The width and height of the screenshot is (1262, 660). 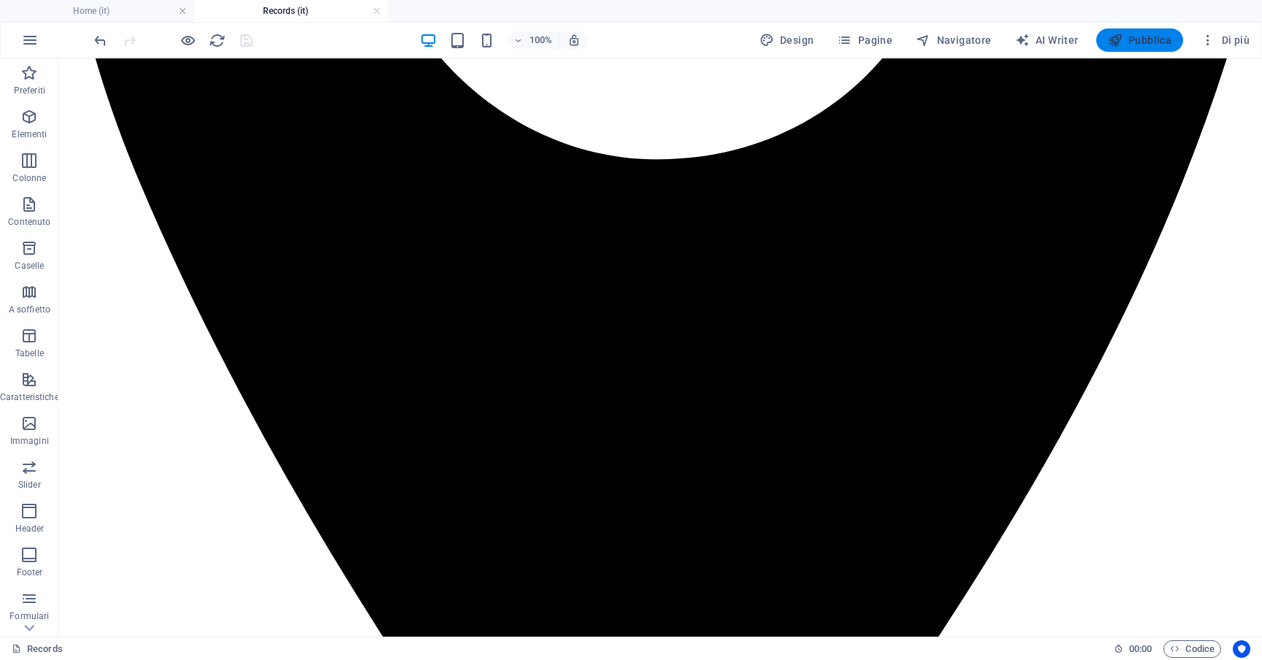 I want to click on span: Navigatore, so click(x=953, y=40).